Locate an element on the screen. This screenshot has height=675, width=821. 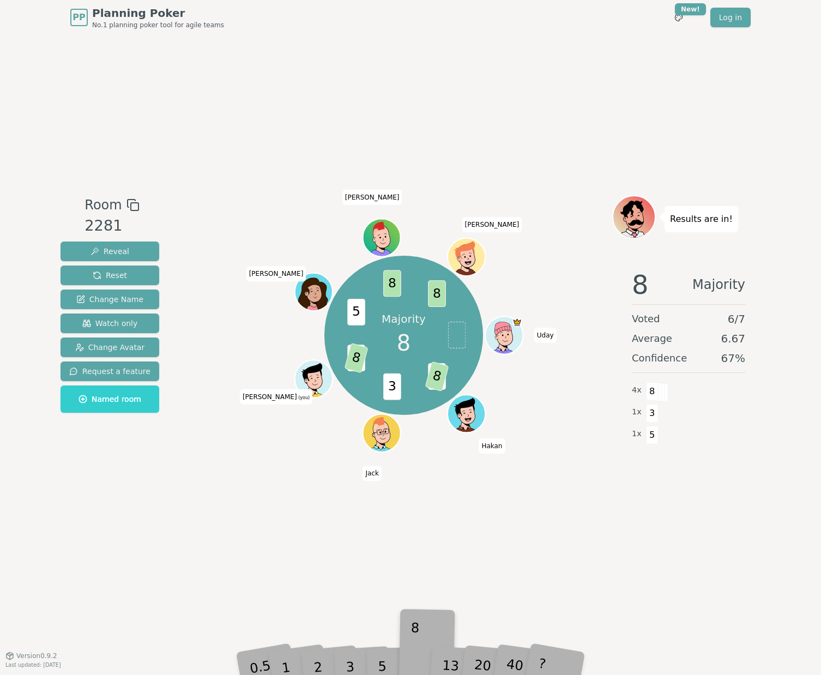
span: 4 x is located at coordinates (636, 390).